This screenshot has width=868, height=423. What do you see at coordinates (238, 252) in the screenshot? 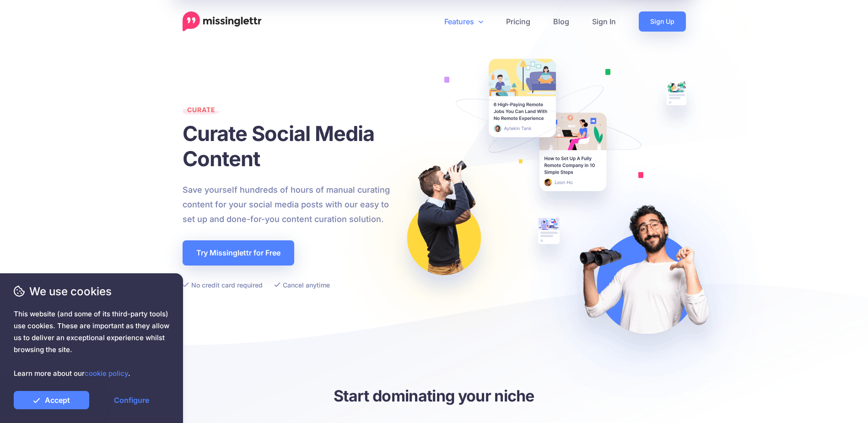
I see `a: Try Missinglettr for Free` at bounding box center [238, 252].